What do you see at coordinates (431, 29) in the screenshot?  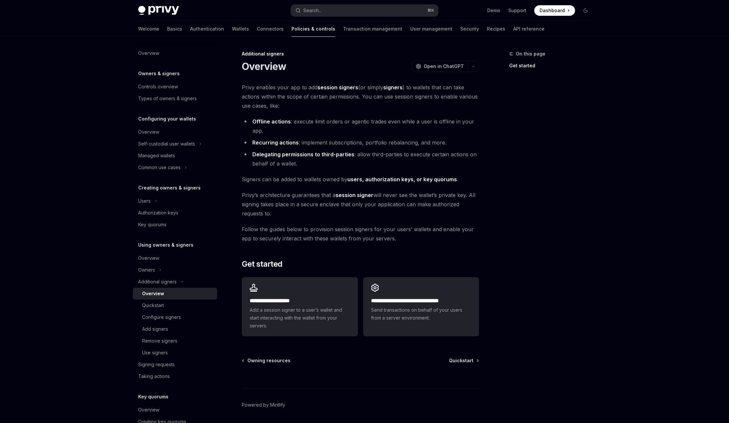 I see `a: User management` at bounding box center [431, 29].